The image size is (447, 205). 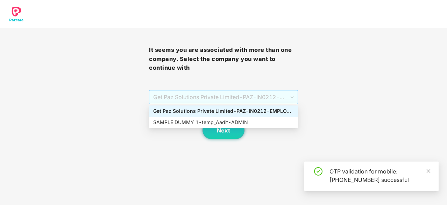 I want to click on div: SAMPLE DUMMY 1 - temp_Aadit - ADMIN, so click(x=223, y=122).